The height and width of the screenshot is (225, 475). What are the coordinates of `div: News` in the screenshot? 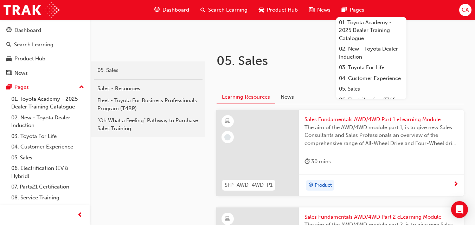 It's located at (21, 73).